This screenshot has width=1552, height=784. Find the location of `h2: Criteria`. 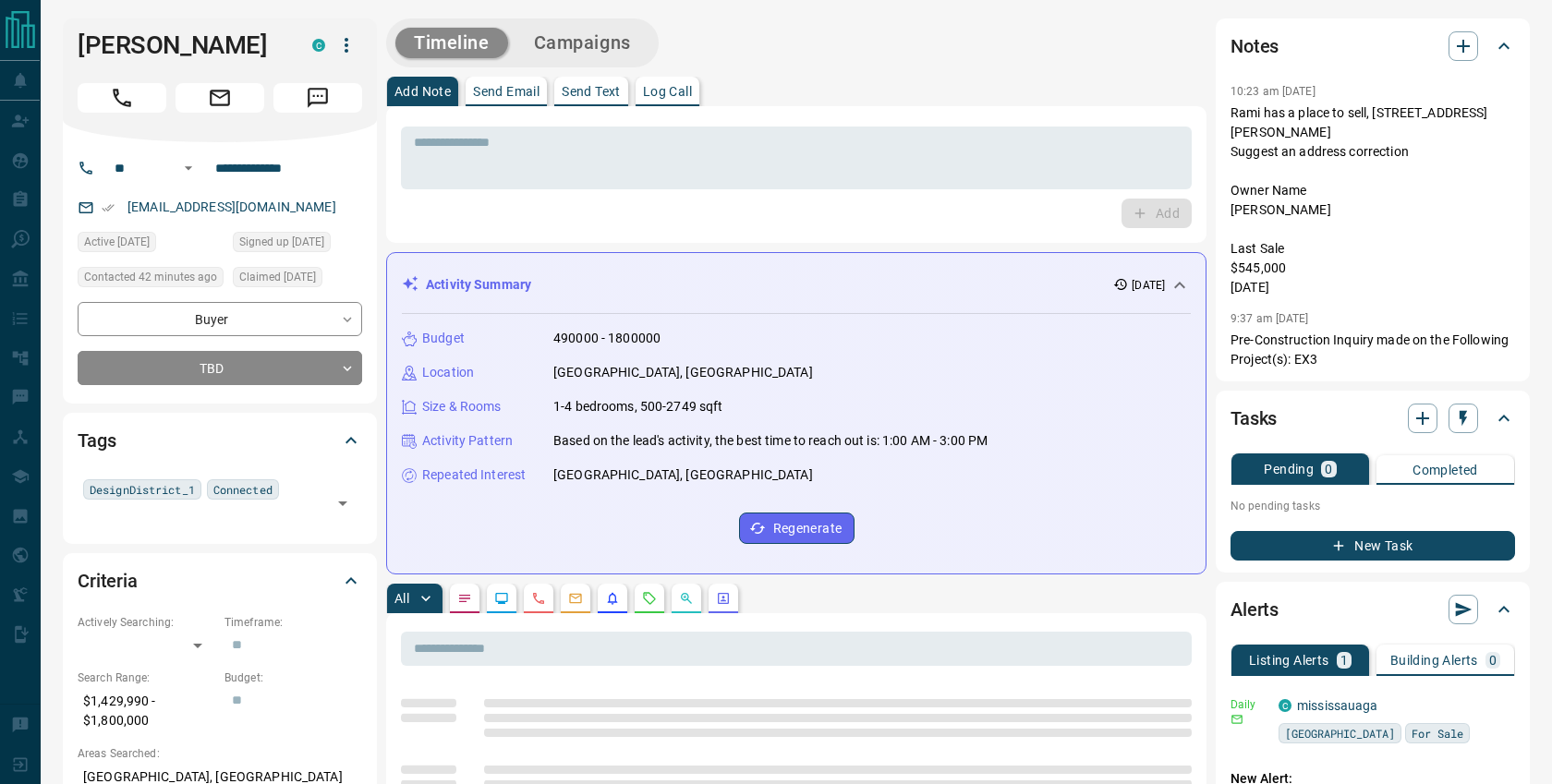

h2: Criteria is located at coordinates (107, 581).